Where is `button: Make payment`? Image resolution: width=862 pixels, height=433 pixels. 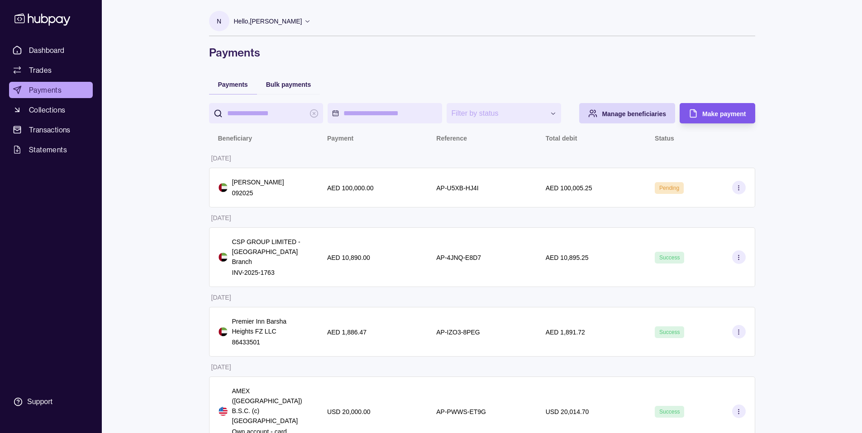
button: Make payment is located at coordinates (717, 113).